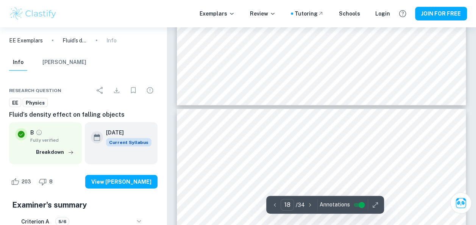  I want to click on a: Tutoring, so click(309, 14).